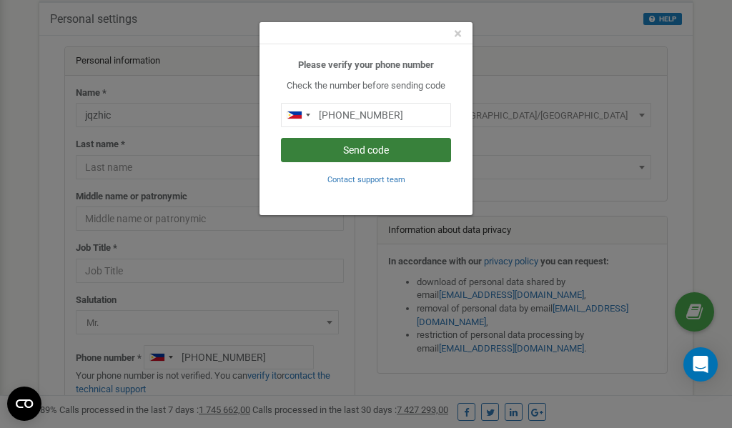 The image size is (732, 428). I want to click on div: Telephone country code, so click(298, 115).